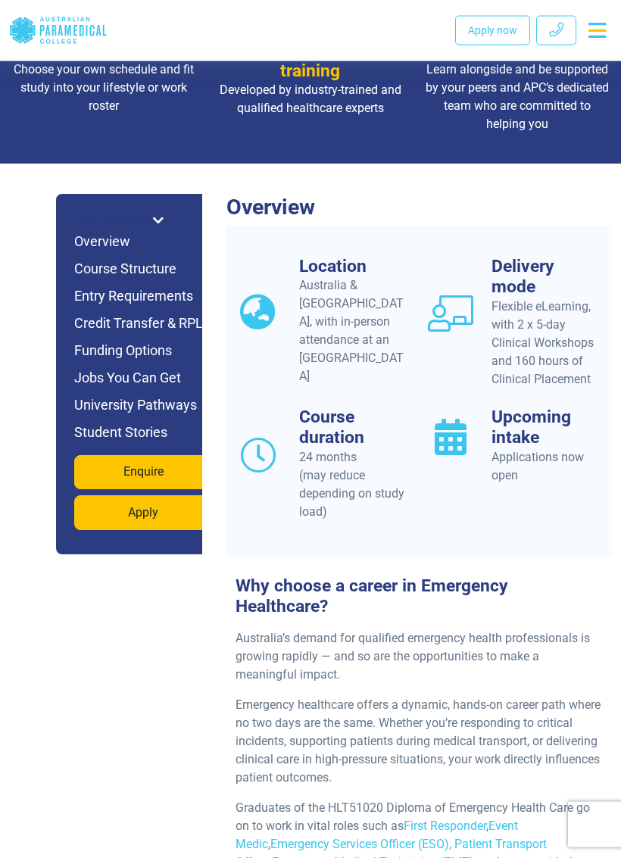  I want to click on button: Toggle navigation, so click(597, 30).